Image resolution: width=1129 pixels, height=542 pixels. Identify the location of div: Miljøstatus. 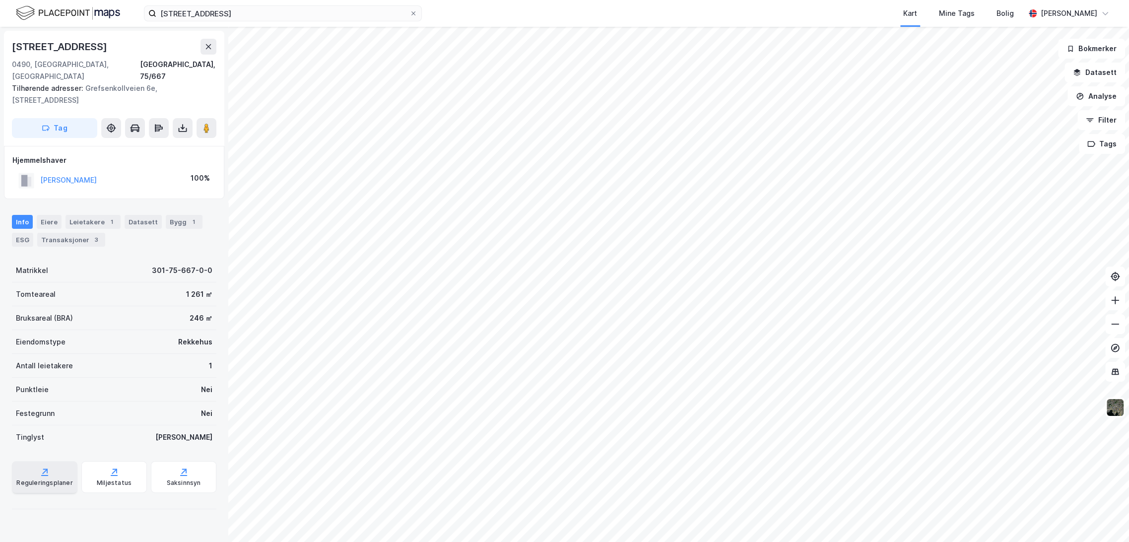
(114, 483).